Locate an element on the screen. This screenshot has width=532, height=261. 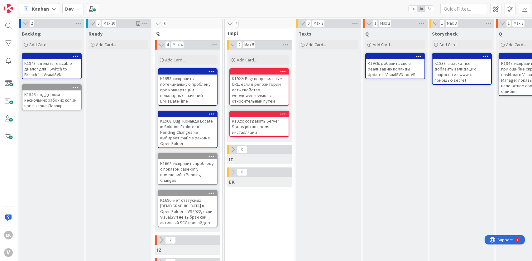
span: EK is located at coordinates (231, 182).